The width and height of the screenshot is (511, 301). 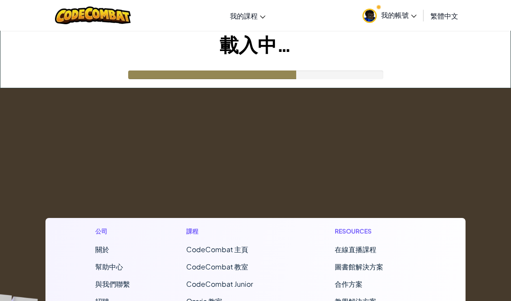 What do you see at coordinates (93, 15) in the screenshot?
I see `img: CodeCombat logo` at bounding box center [93, 15].